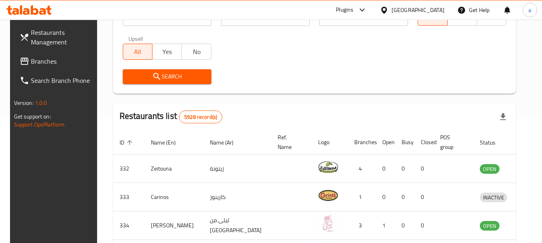 The image size is (542, 243). I want to click on span: INACTIVE, so click(493, 198).